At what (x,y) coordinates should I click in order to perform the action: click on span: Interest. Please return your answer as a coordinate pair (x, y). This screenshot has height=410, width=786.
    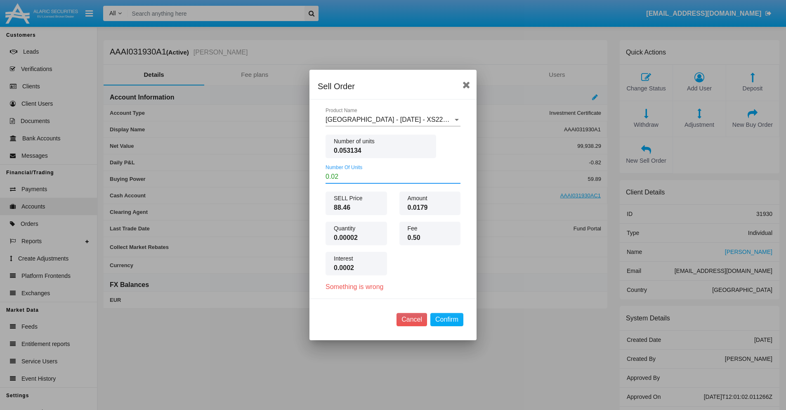
    Looking at the image, I should click on (356, 258).